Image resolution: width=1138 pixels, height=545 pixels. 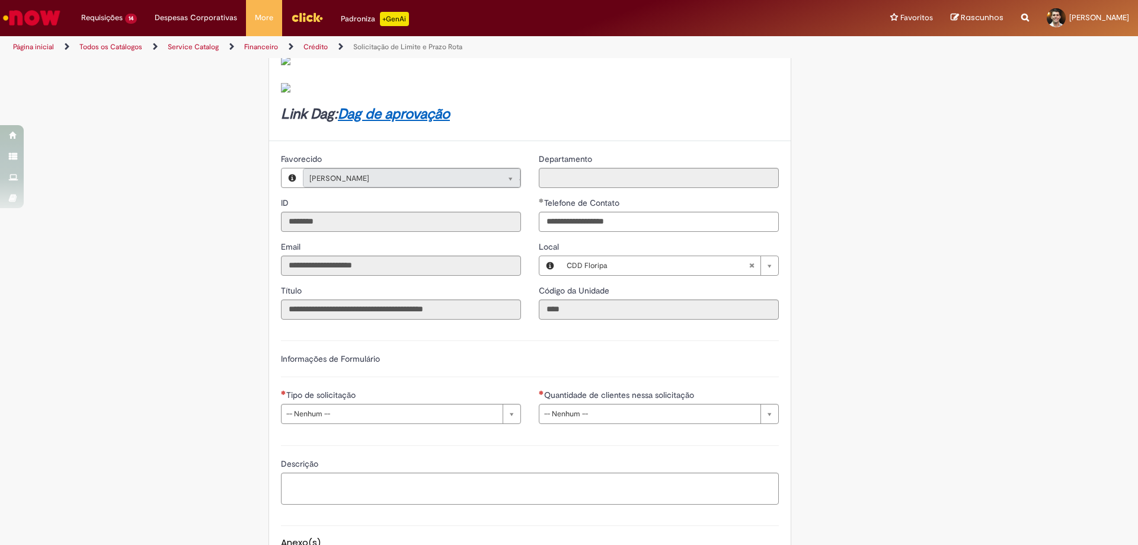 I want to click on span: Despesas Corporativas, so click(x=196, y=18).